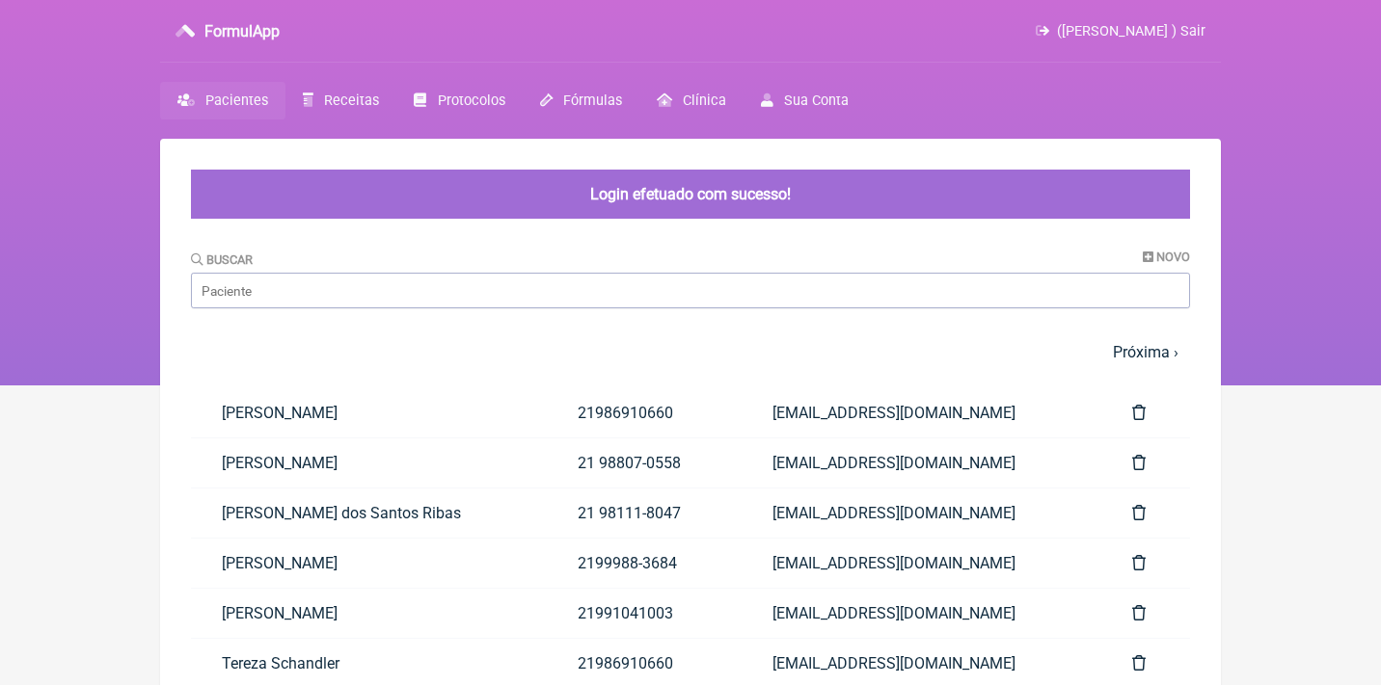 This screenshot has height=685, width=1381. What do you see at coordinates (592, 100) in the screenshot?
I see `span: Fórmulas` at bounding box center [592, 100].